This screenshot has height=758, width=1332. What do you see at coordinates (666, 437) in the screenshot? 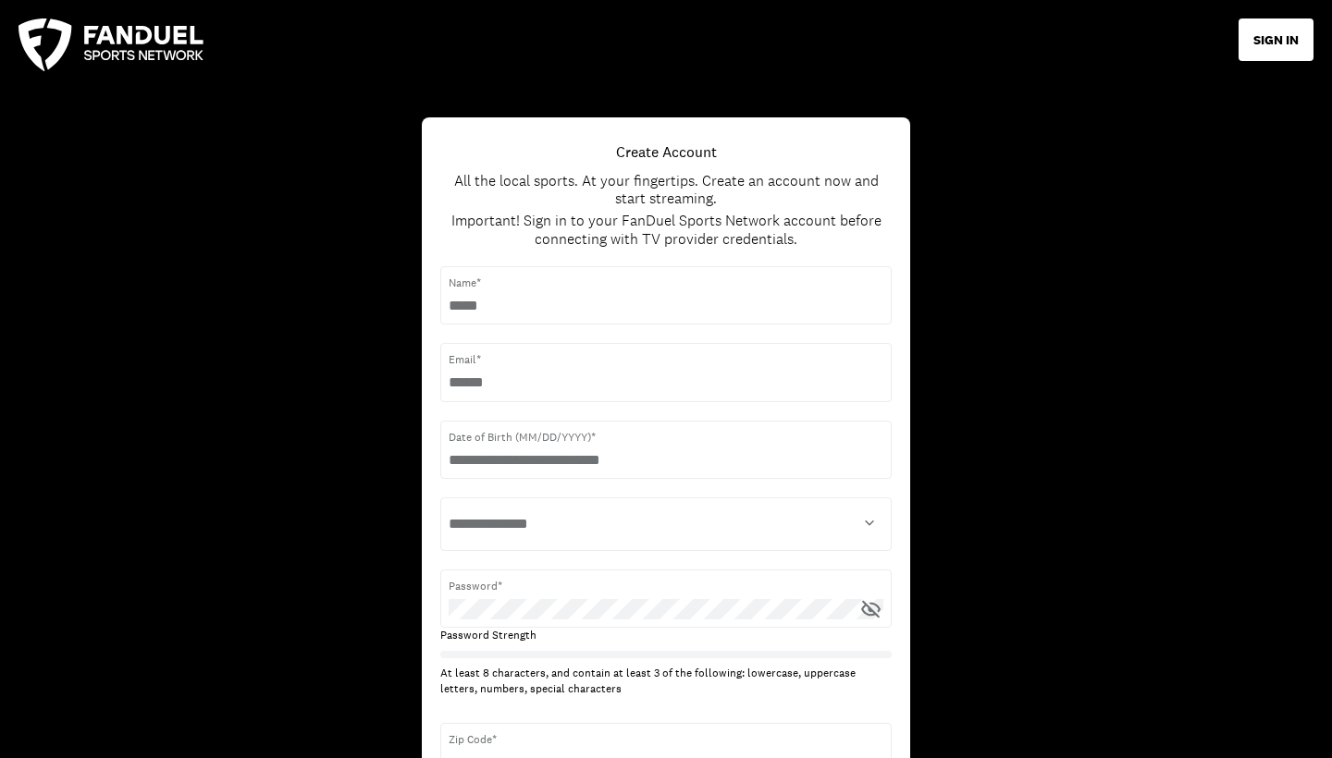
I see `span: Date of Birth (MM/DD/YYYY)*` at bounding box center [666, 437].